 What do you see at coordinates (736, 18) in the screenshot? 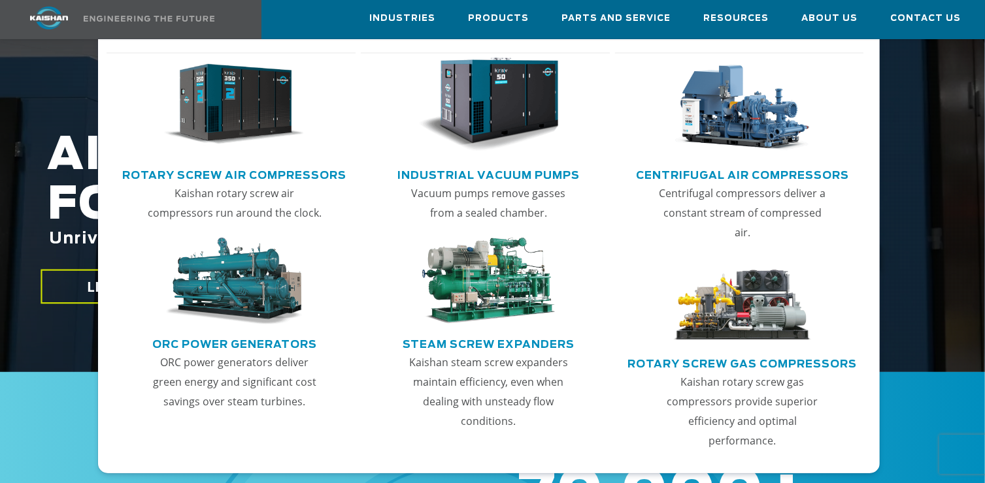
I see `span: Resources` at bounding box center [736, 18].